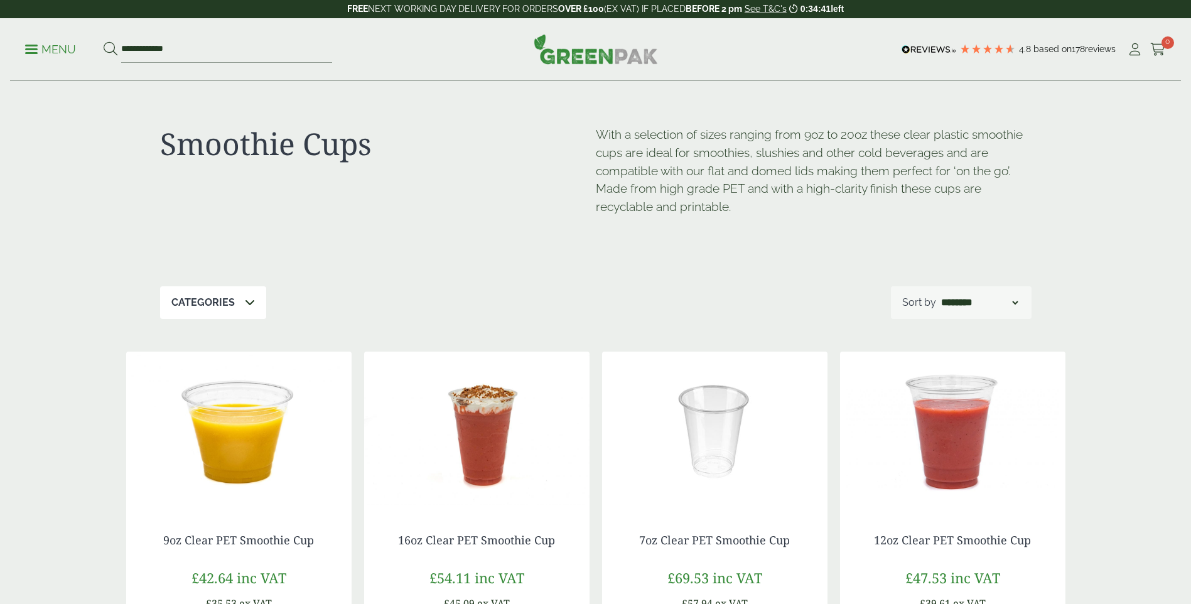  Describe the element at coordinates (1135, 50) in the screenshot. I see `i: My Account` at that location.